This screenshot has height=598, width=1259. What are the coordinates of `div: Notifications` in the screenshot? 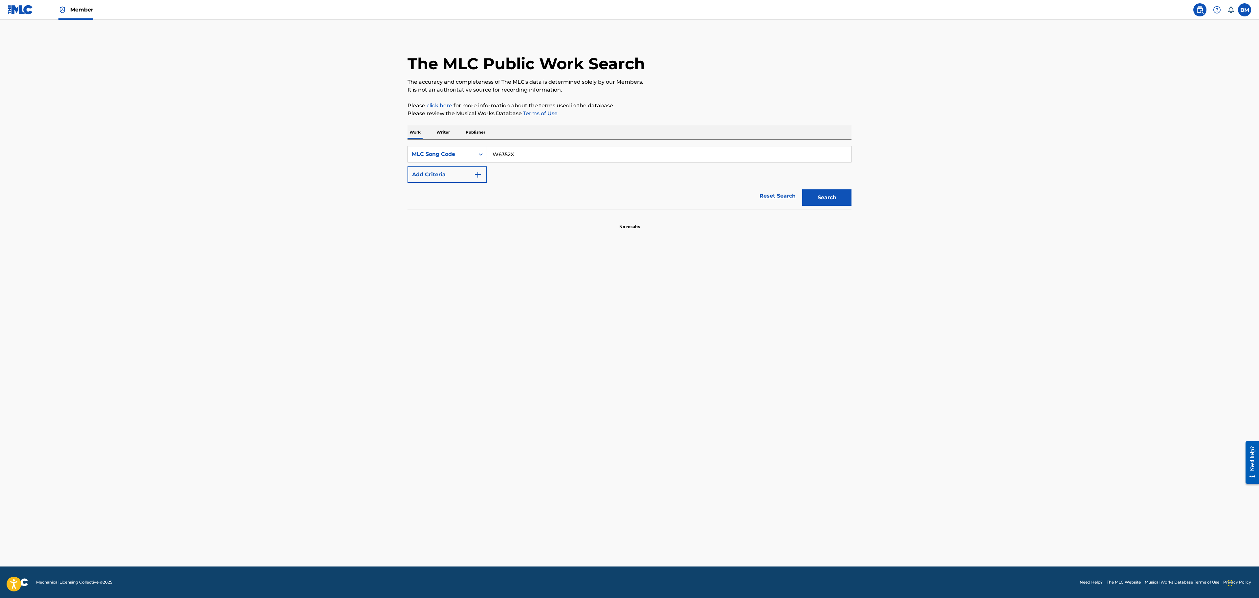 It's located at (1231, 10).